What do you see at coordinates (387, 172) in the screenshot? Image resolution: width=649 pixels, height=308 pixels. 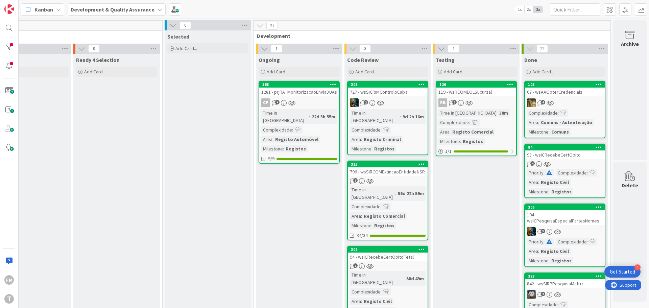 I see `div: 796 - wsSIRCOMExtincaoEntidadeNSR` at bounding box center [387, 172].